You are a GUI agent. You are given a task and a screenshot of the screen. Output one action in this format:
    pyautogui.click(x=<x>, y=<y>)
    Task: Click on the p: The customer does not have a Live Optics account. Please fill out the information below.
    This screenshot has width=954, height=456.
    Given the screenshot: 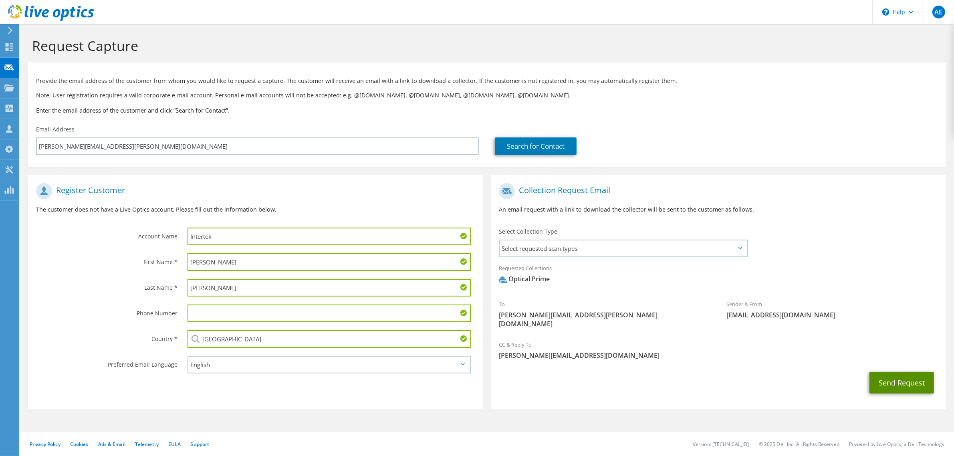 What is the action you would take?
    pyautogui.click(x=255, y=210)
    